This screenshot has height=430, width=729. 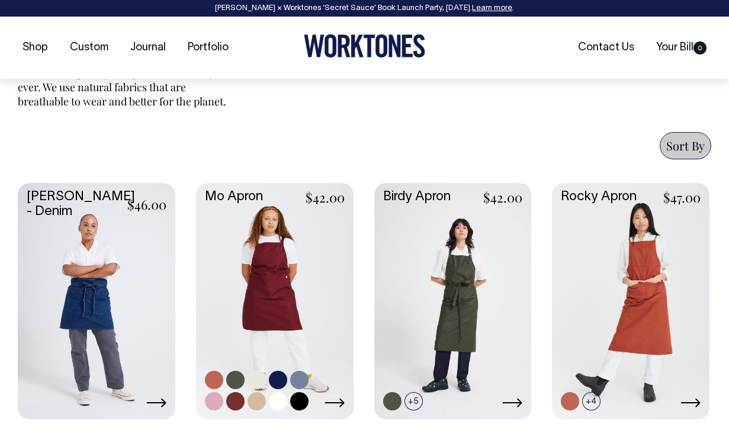 What do you see at coordinates (492, 8) in the screenshot?
I see `a: Learn more` at bounding box center [492, 8].